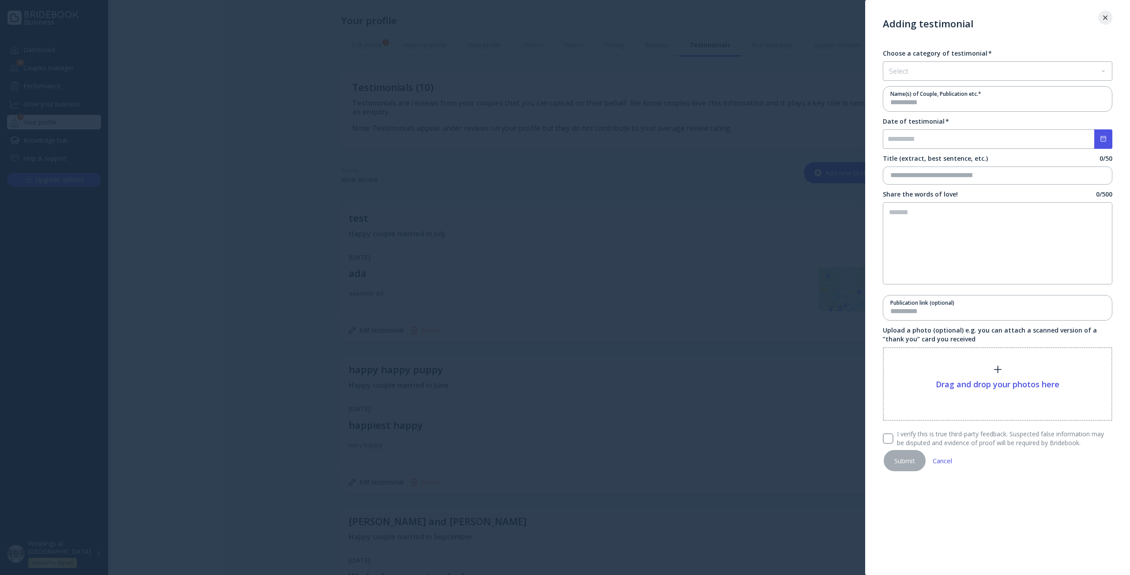  I want to click on div: Cancel, so click(942, 460).